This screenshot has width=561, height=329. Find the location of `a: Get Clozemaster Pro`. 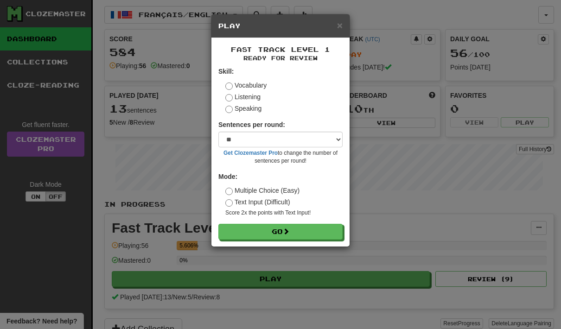

a: Get Clozemaster Pro is located at coordinates (250, 153).